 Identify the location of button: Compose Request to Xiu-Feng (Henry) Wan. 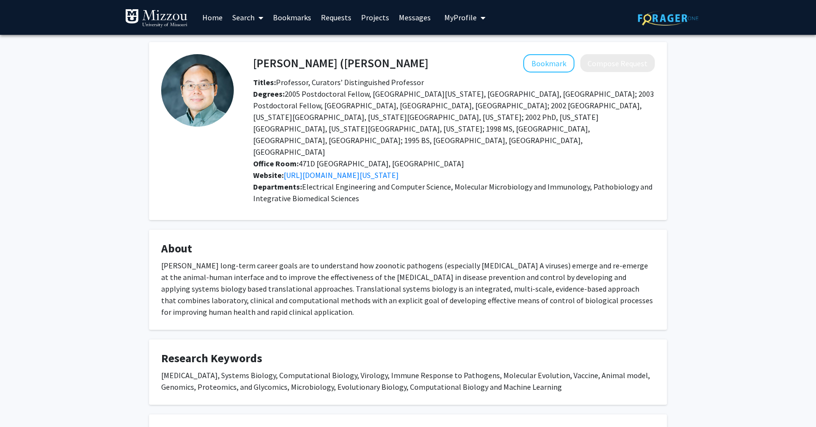
(617, 63).